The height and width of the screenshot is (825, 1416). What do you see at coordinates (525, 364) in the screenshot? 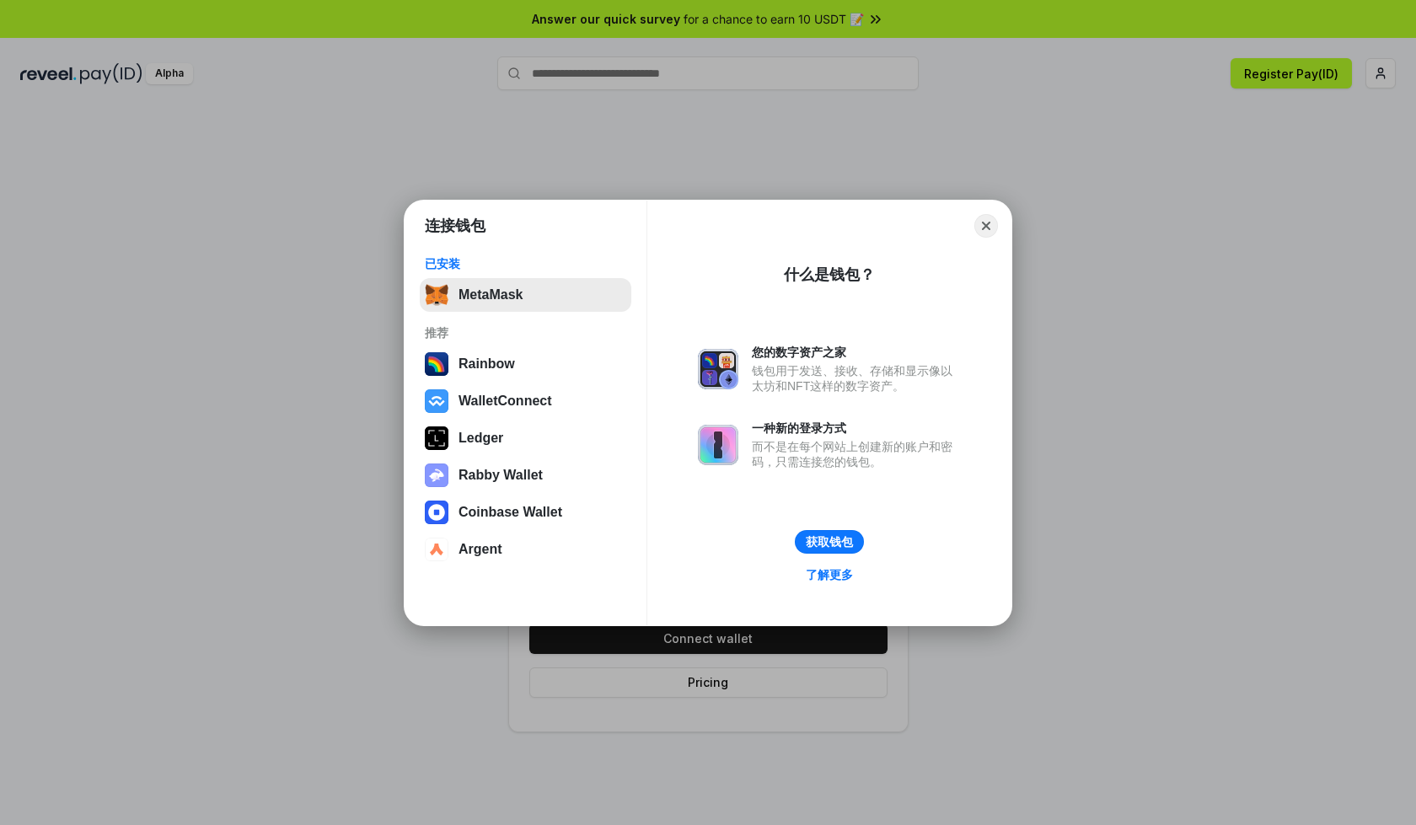
I see `button: Rainbow` at bounding box center [525, 364].